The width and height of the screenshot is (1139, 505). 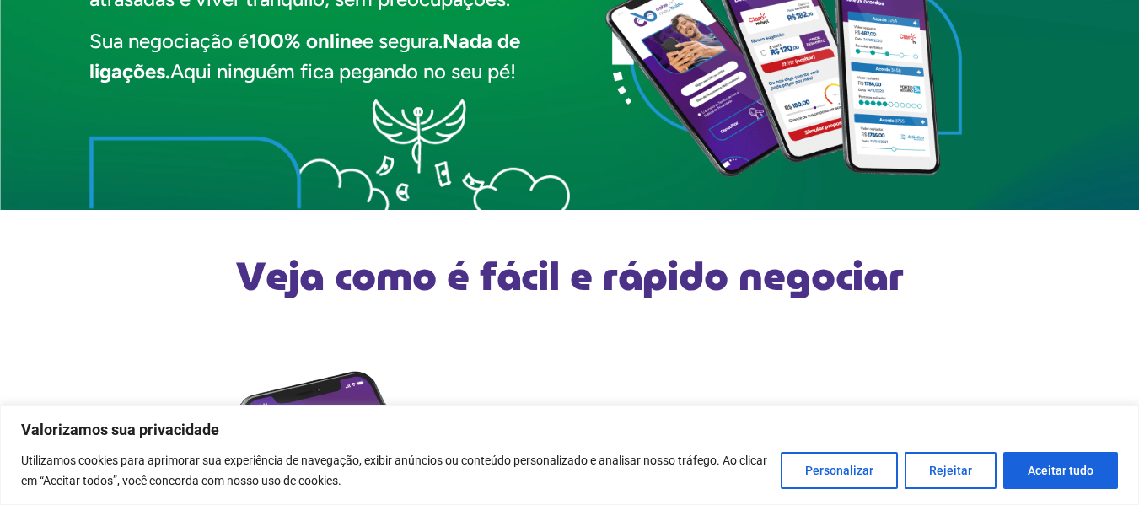 What do you see at coordinates (839, 471) in the screenshot?
I see `button: Personalizar` at bounding box center [839, 471].